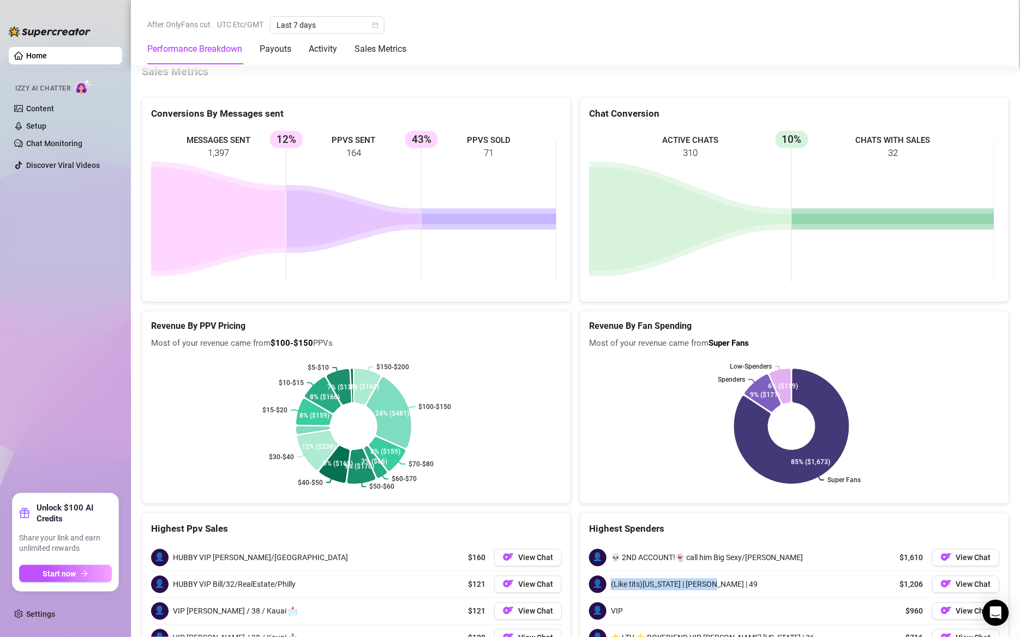 The height and width of the screenshot is (637, 1020). I want to click on text: $30-$40, so click(281, 458).